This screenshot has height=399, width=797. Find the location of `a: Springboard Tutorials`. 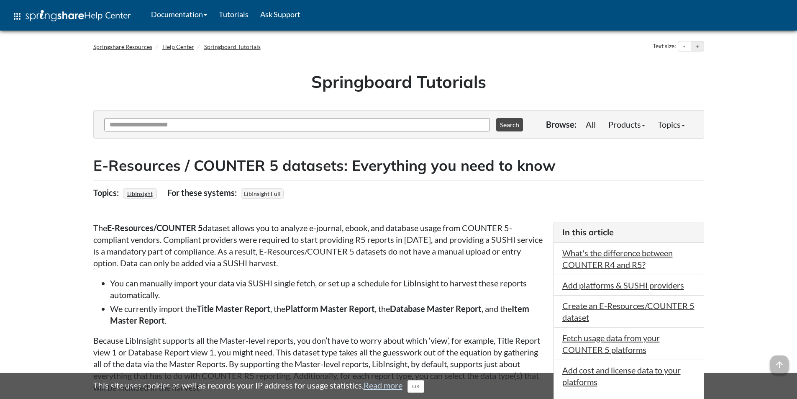

a: Springboard Tutorials is located at coordinates (232, 46).